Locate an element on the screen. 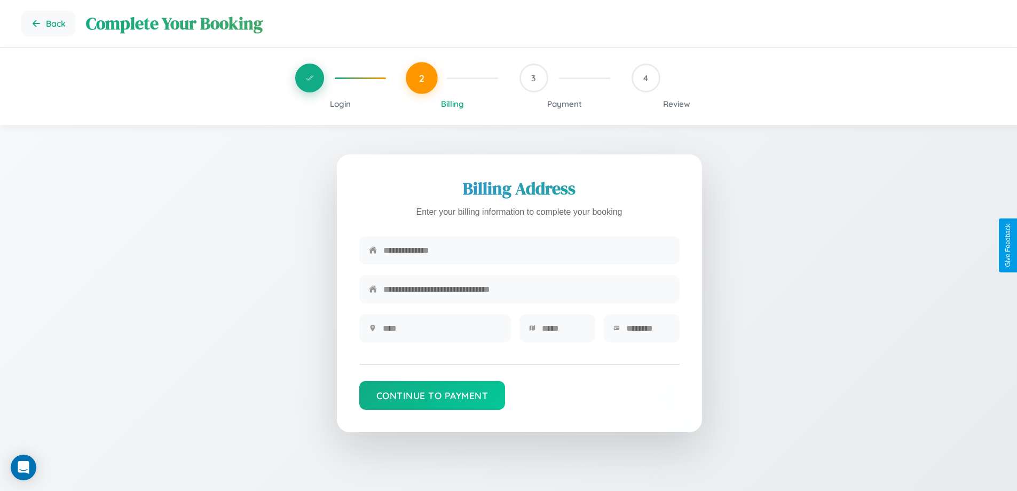  button: Go back is located at coordinates (48, 23).